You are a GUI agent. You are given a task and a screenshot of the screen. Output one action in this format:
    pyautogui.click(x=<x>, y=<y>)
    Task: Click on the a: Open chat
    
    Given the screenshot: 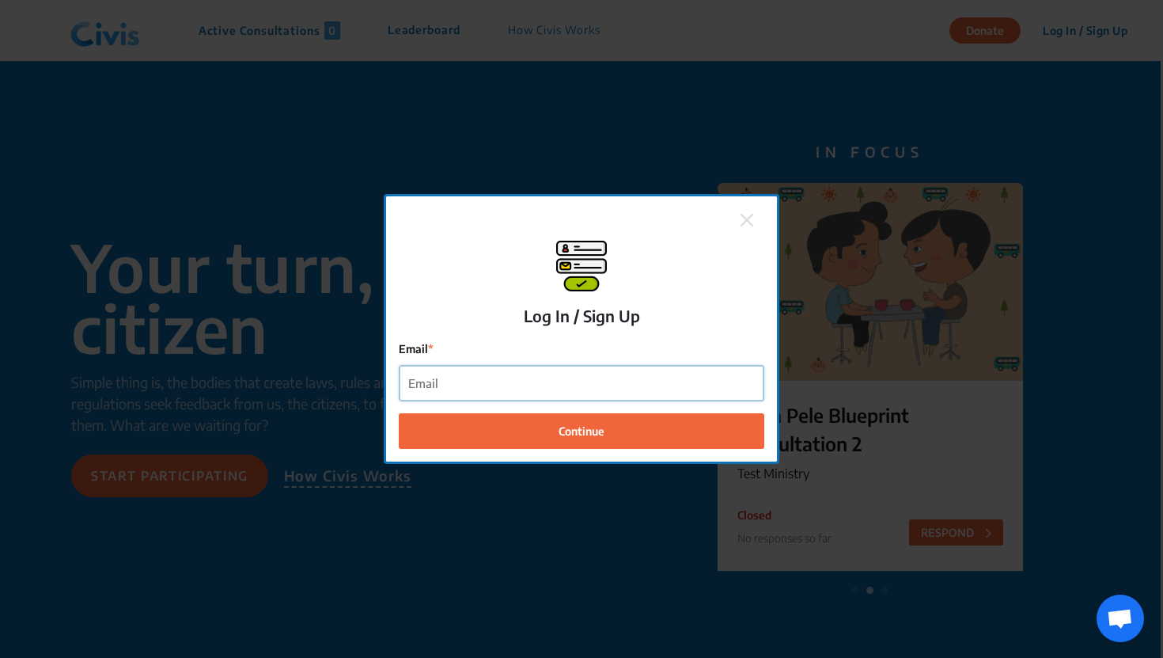 What is the action you would take?
    pyautogui.click(x=1120, y=618)
    